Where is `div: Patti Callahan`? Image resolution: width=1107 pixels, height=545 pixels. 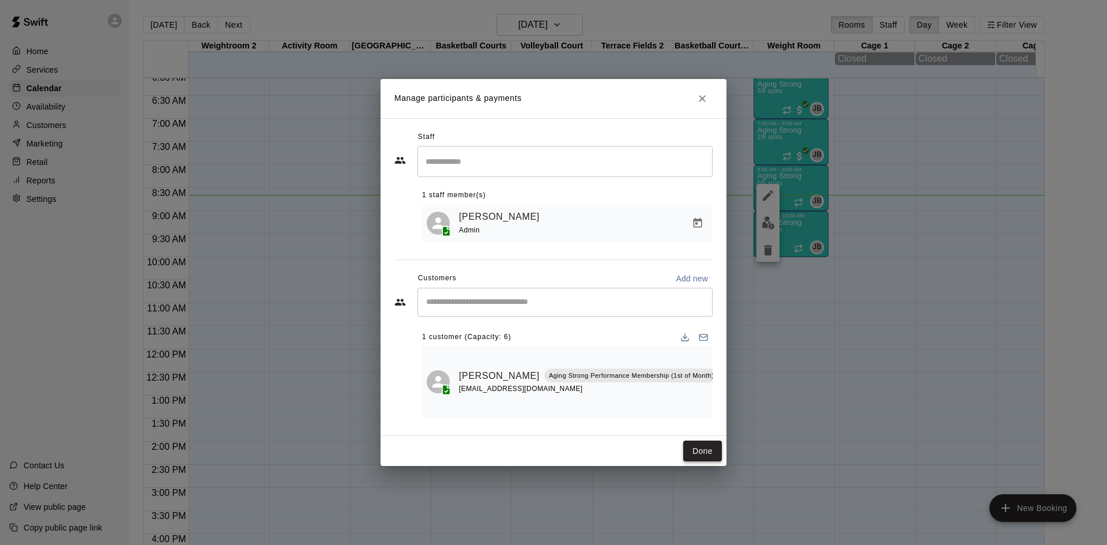 div: Patti Callahan is located at coordinates (438, 382).